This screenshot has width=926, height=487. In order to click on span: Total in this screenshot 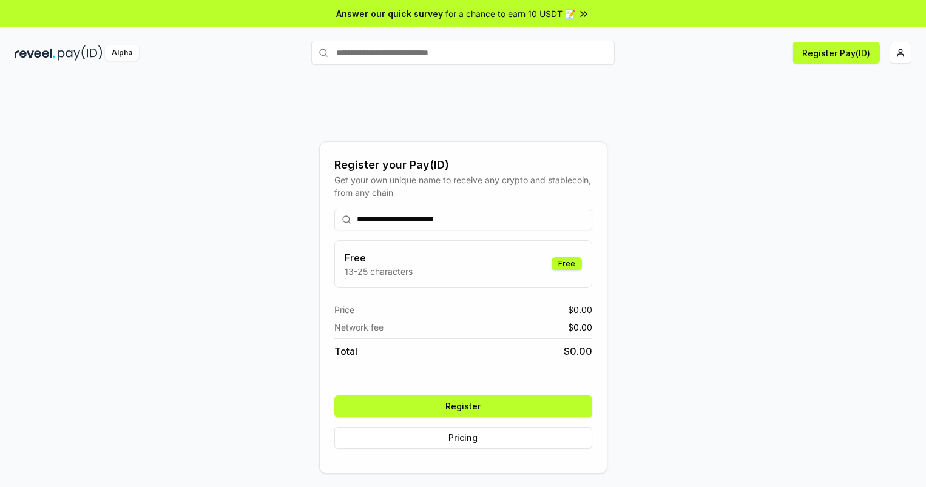, I will do `click(346, 351)`.